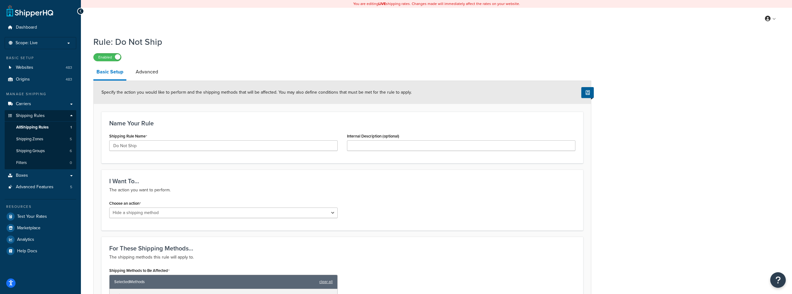  Describe the element at coordinates (40, 228) in the screenshot. I see `li: Marketplace` at that location.